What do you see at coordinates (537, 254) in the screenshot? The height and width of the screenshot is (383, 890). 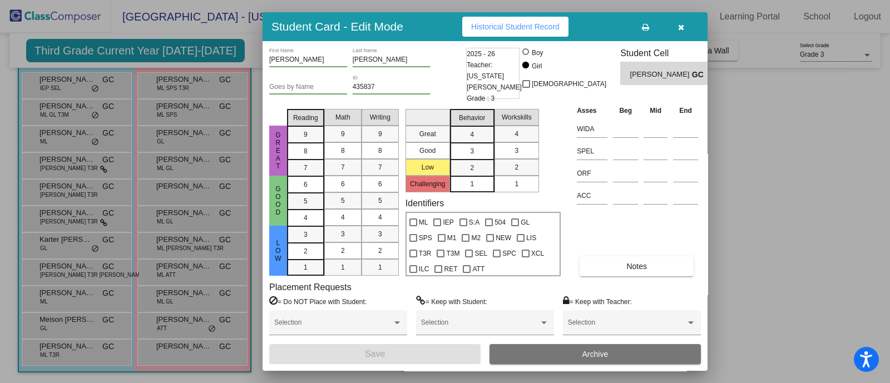 I see `span: XCL` at bounding box center [537, 254].